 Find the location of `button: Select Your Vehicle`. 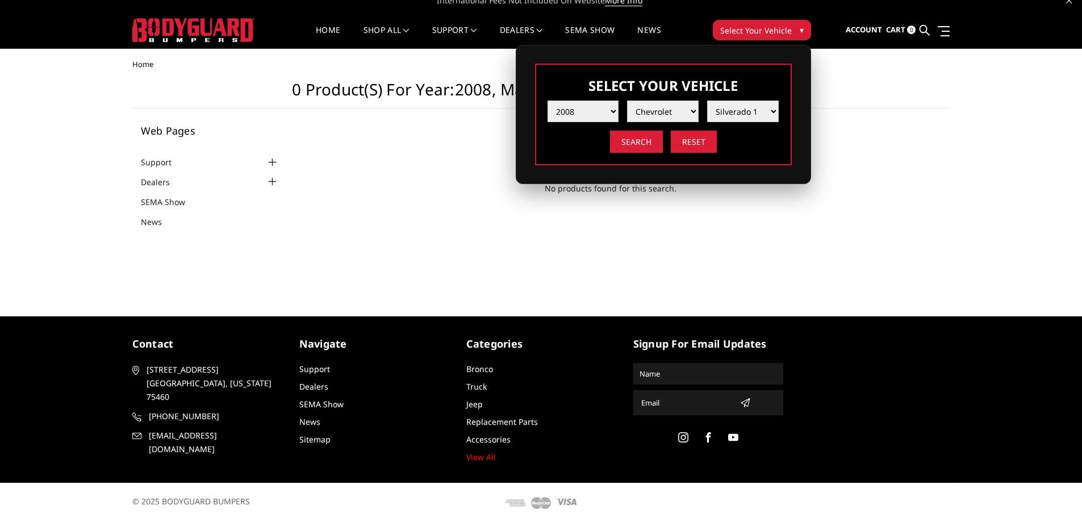

button: Select Your Vehicle is located at coordinates (762, 30).